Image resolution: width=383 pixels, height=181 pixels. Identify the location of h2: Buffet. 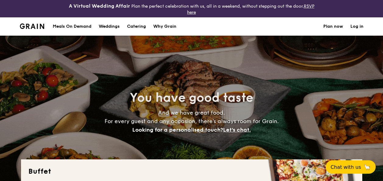
(192, 172).